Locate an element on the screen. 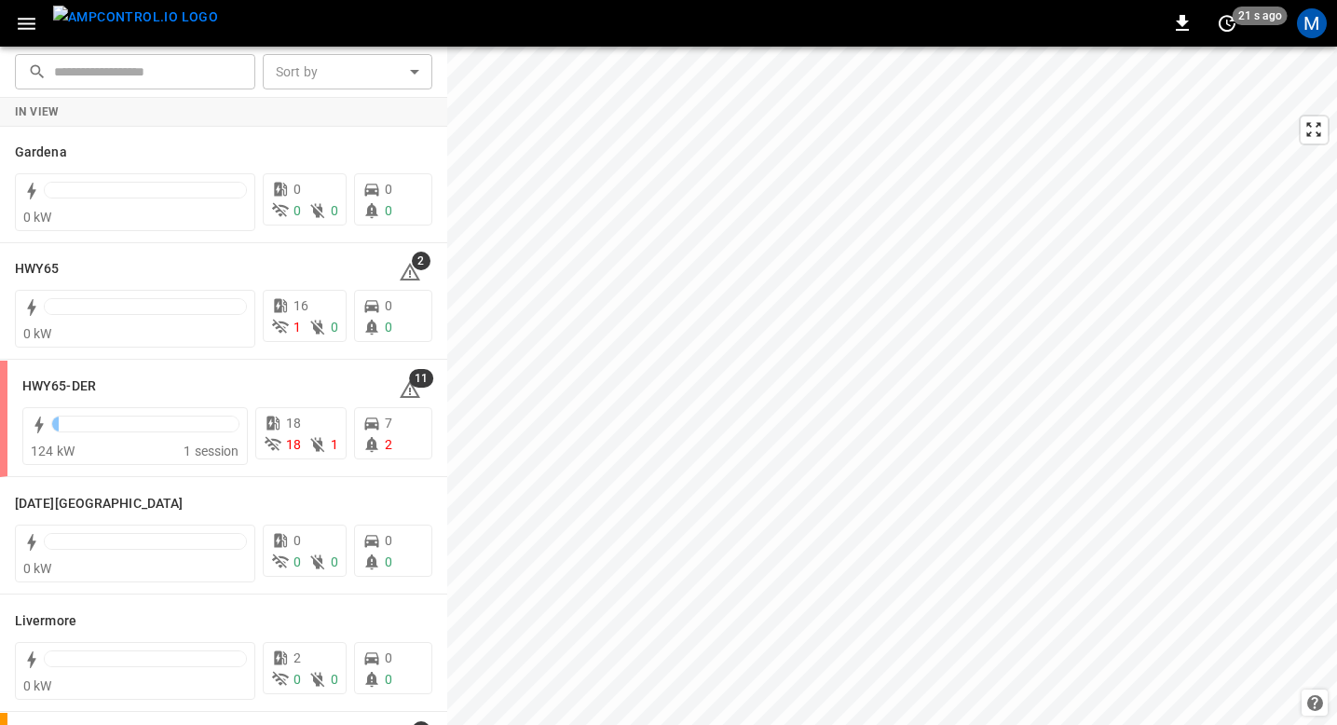 Image resolution: width=1337 pixels, height=725 pixels. span: 1 session is located at coordinates (211, 451).